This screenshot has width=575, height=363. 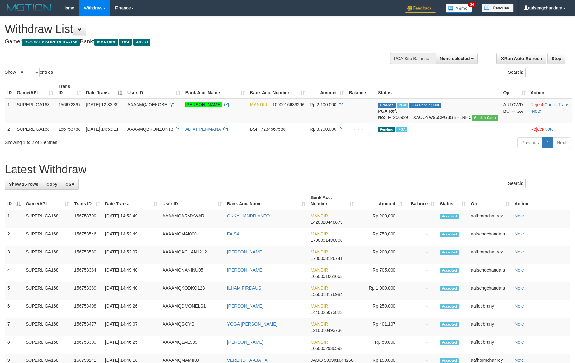 I want to click on span: Copy 1090016639296 to clipboard, so click(x=288, y=105).